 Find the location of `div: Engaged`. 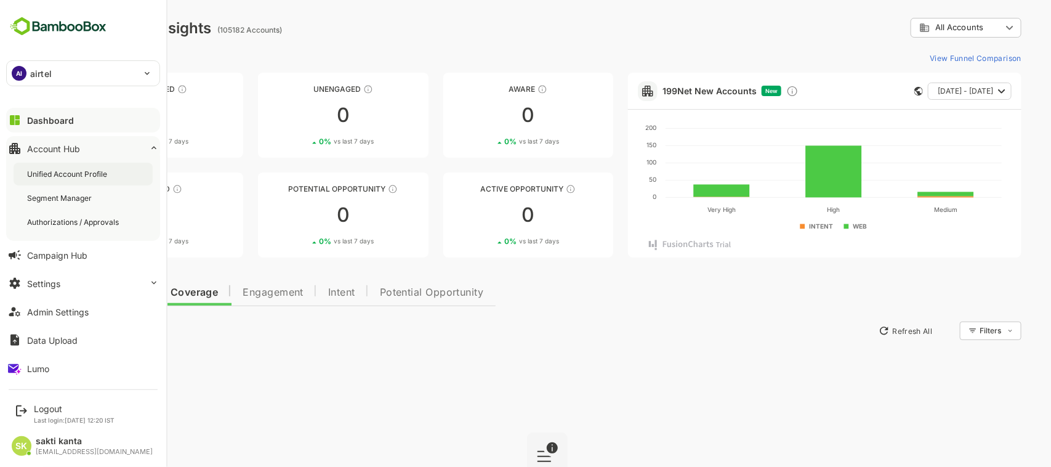

div: Engaged is located at coordinates (114, 188).